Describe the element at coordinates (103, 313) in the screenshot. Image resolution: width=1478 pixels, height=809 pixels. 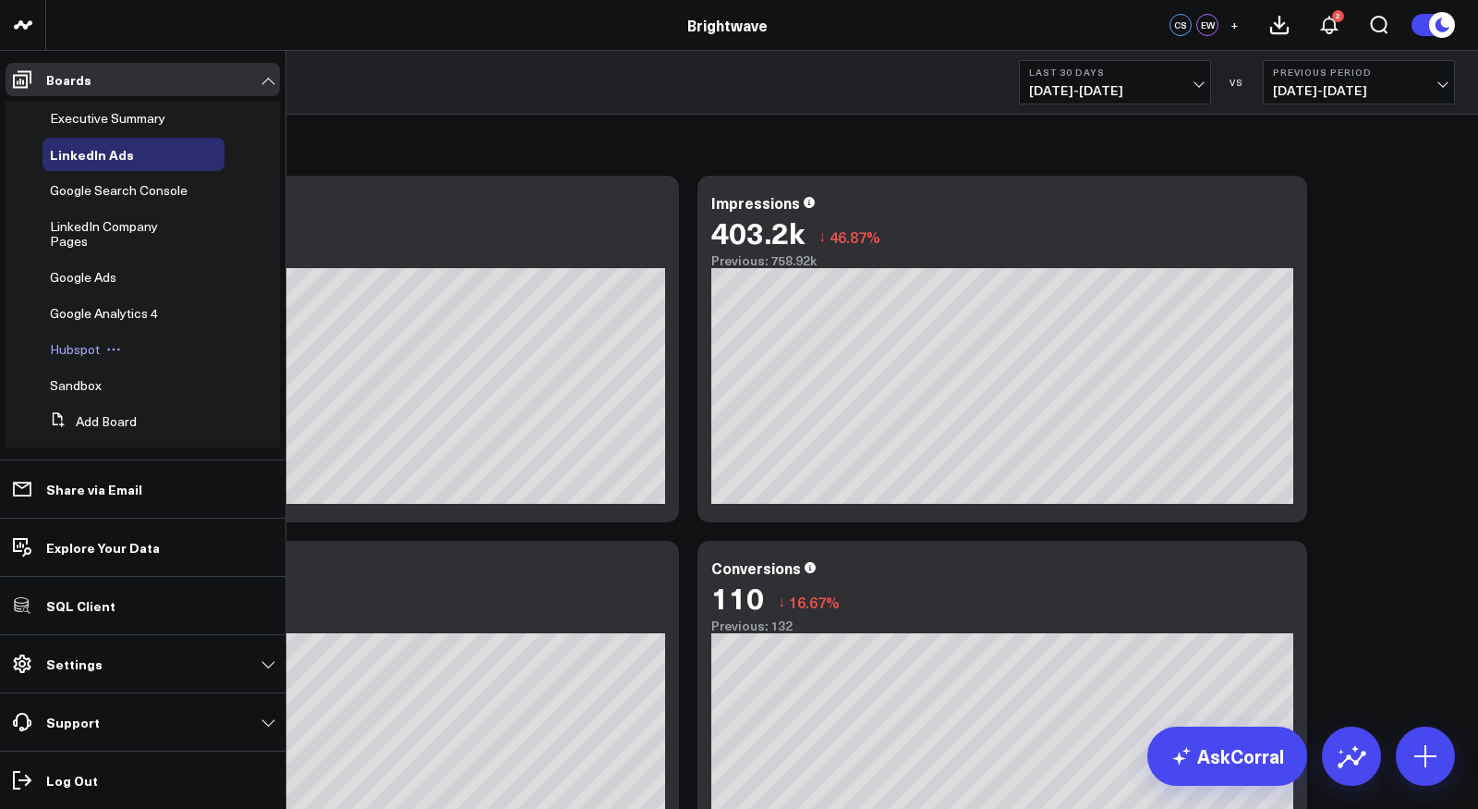
I see `a: Google Analytics 4` at that location.